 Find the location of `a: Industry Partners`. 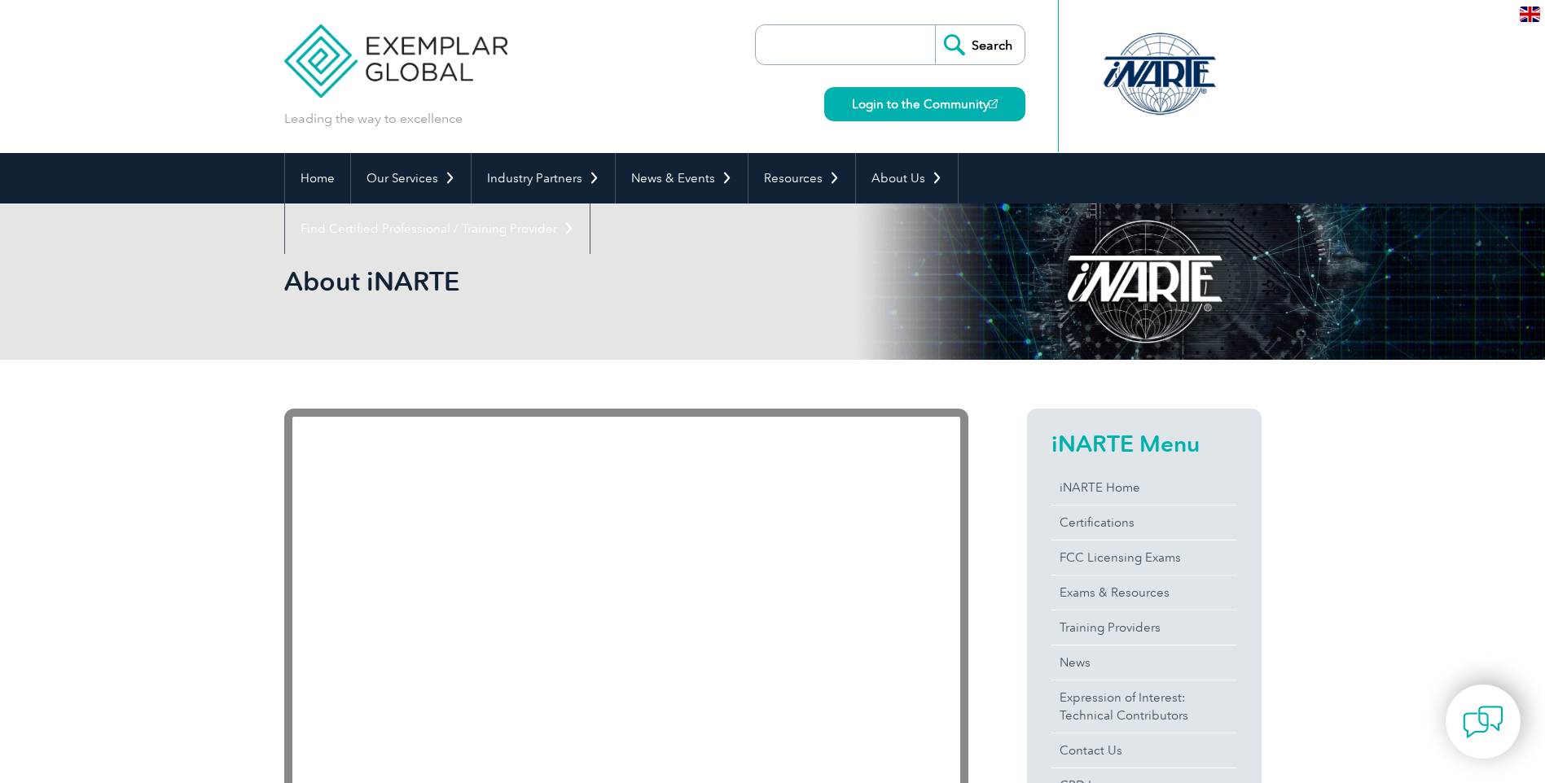

a: Industry Partners is located at coordinates (543, 178).